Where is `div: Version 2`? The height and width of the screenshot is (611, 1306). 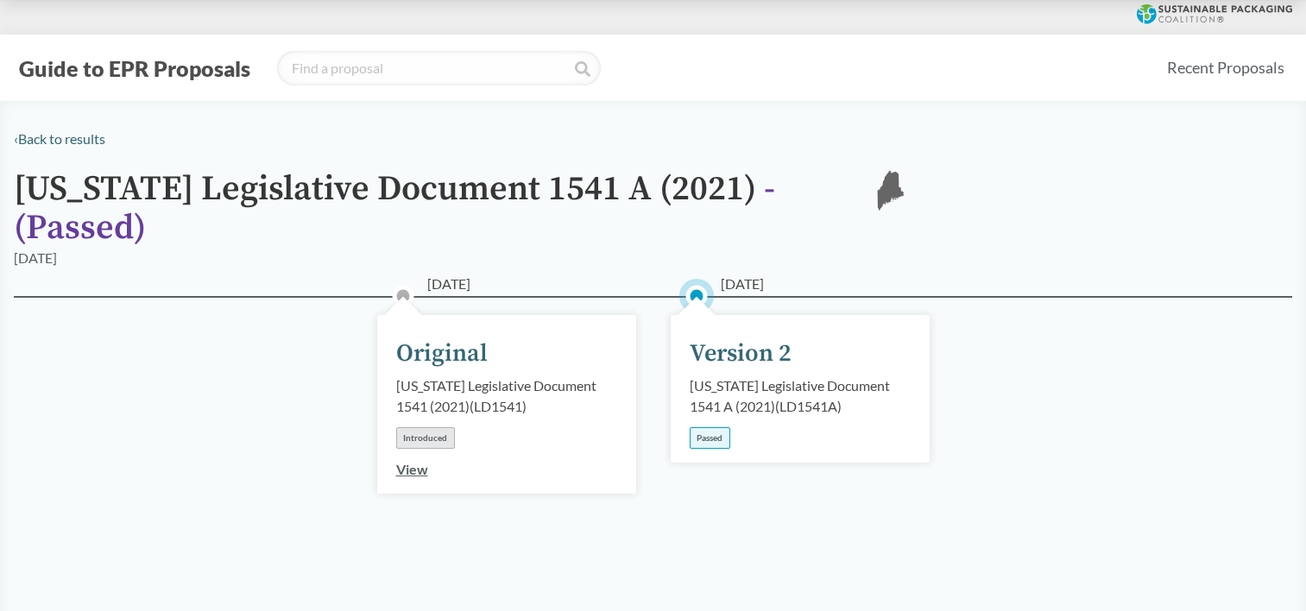 div: Version 2 is located at coordinates (741, 354).